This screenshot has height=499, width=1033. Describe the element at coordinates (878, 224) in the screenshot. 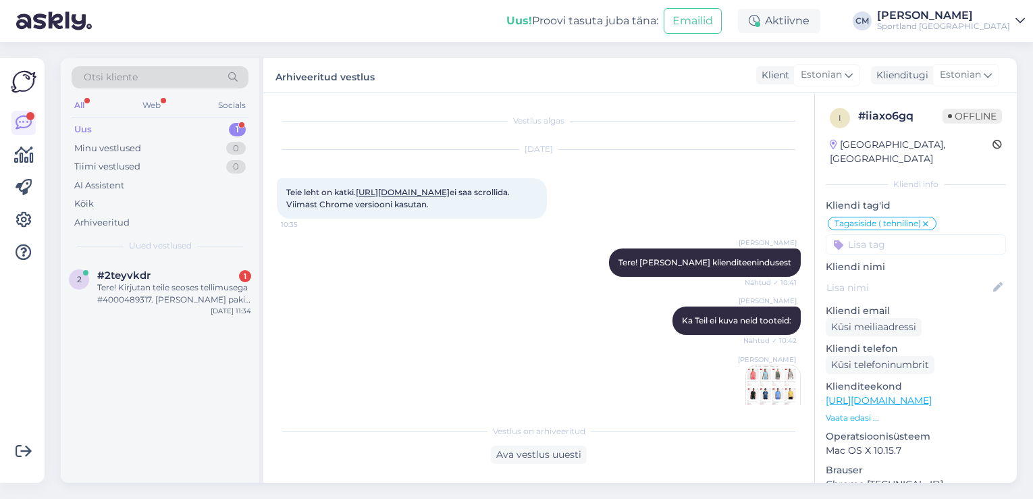

I see `span: Tagasiside ( tehniline)` at that location.